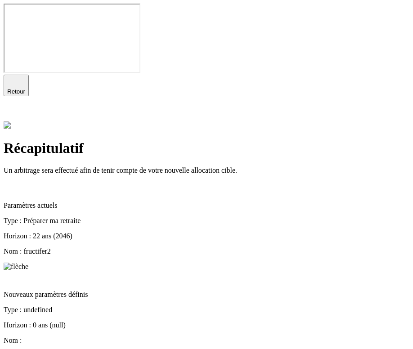 The image size is (413, 349). I want to click on h1: Récapitulatif, so click(206, 148).